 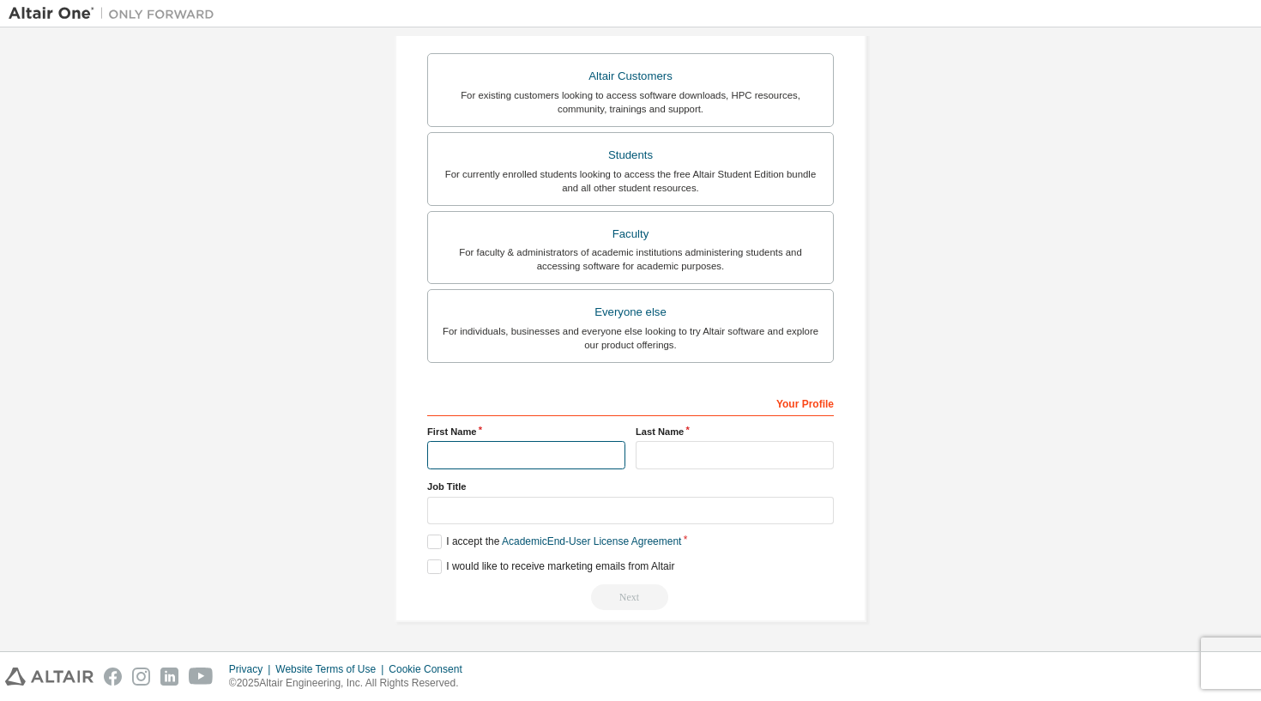 I want to click on div: Cookie Consent, so click(x=430, y=669).